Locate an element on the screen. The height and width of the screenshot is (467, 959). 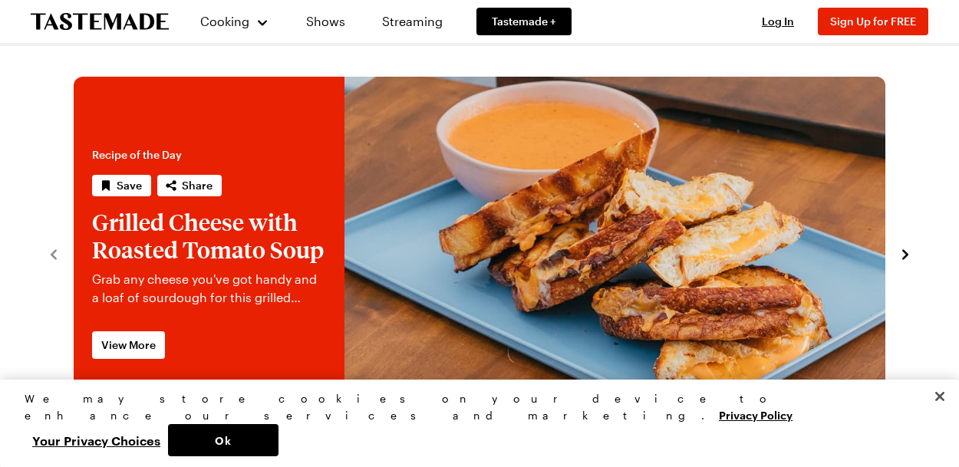
span: View More is located at coordinates (128, 345).